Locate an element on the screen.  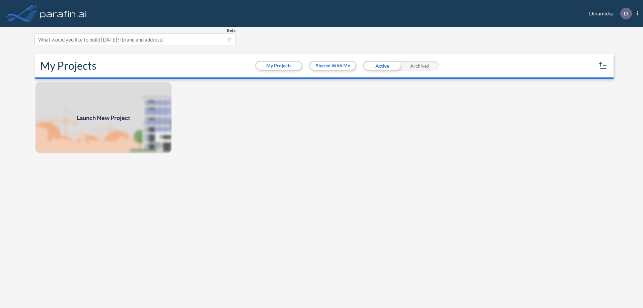
img: logo is located at coordinates (63, 13).